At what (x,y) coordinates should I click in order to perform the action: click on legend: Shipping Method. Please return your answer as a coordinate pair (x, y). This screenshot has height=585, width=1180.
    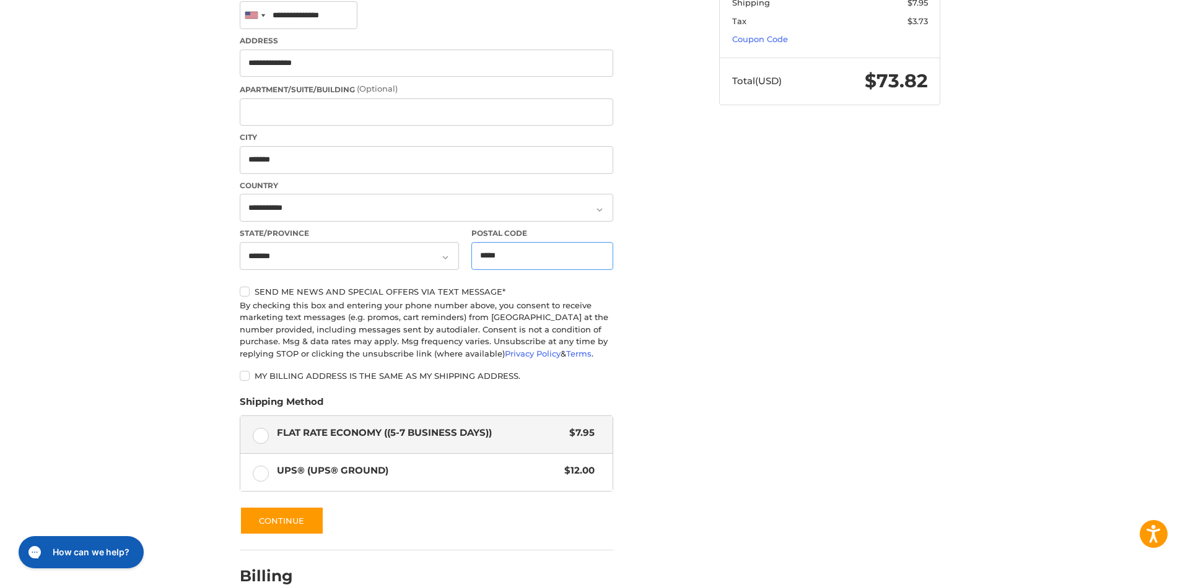
    Looking at the image, I should click on (281, 405).